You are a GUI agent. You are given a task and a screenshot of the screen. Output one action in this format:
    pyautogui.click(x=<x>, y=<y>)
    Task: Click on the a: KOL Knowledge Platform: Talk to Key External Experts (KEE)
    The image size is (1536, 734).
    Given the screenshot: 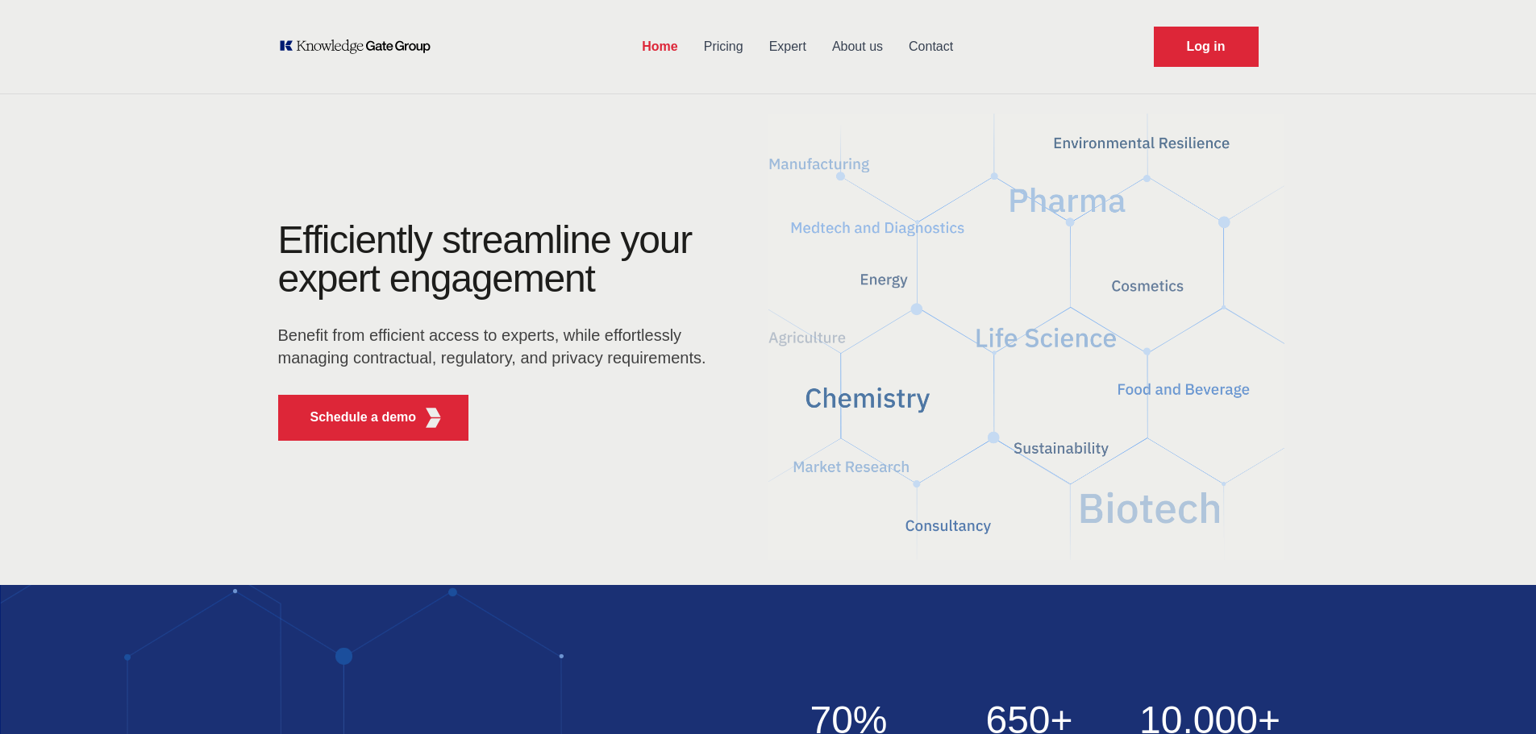 What is the action you would take?
    pyautogui.click(x=360, y=47)
    